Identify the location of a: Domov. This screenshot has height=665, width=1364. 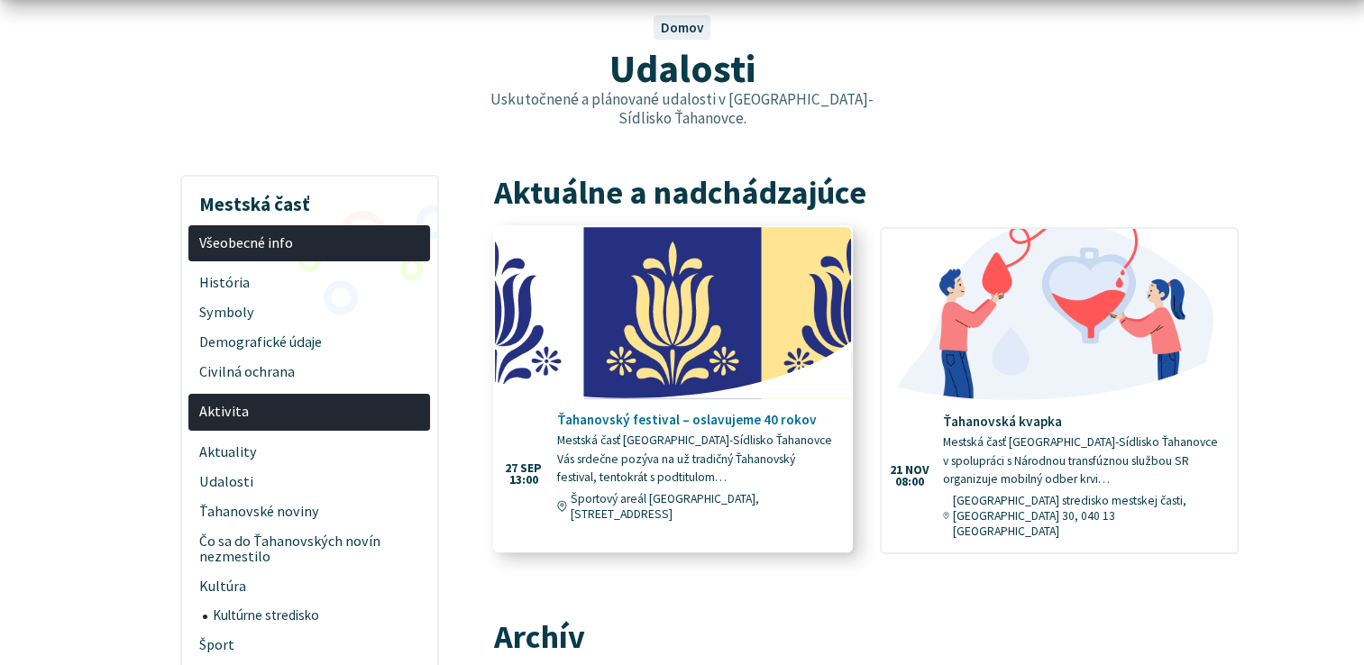
(681, 27).